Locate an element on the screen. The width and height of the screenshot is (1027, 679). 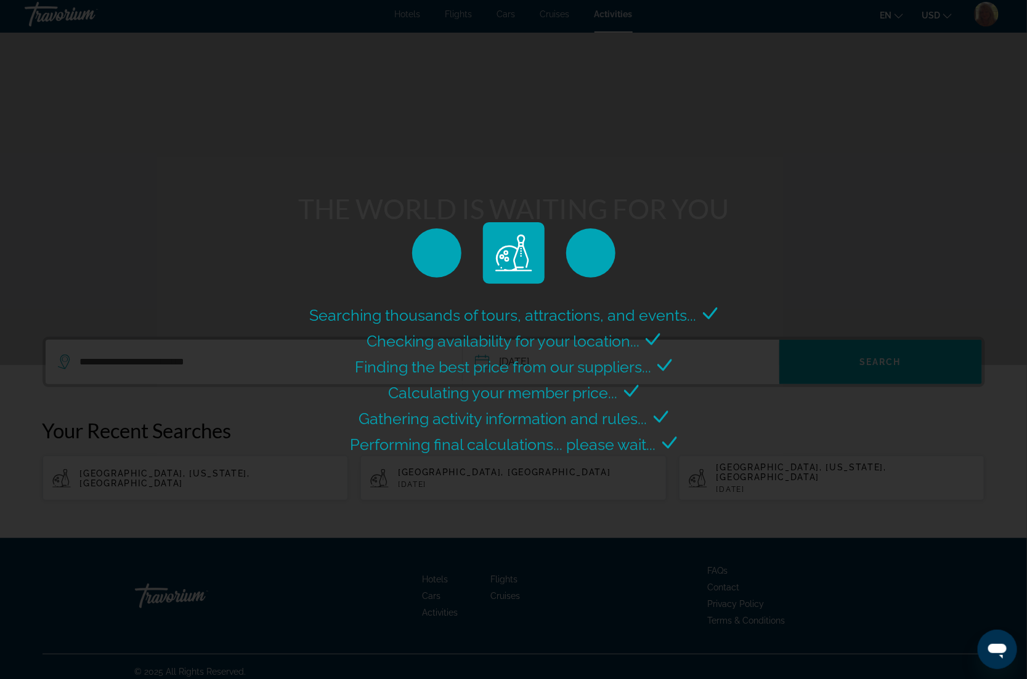
span: Checking availability for your location... is located at coordinates (502, 341).